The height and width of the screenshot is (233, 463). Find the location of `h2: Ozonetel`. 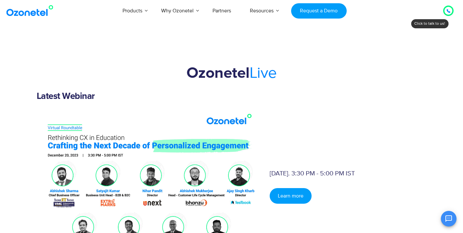

h2: Ozonetel is located at coordinates (232, 73).